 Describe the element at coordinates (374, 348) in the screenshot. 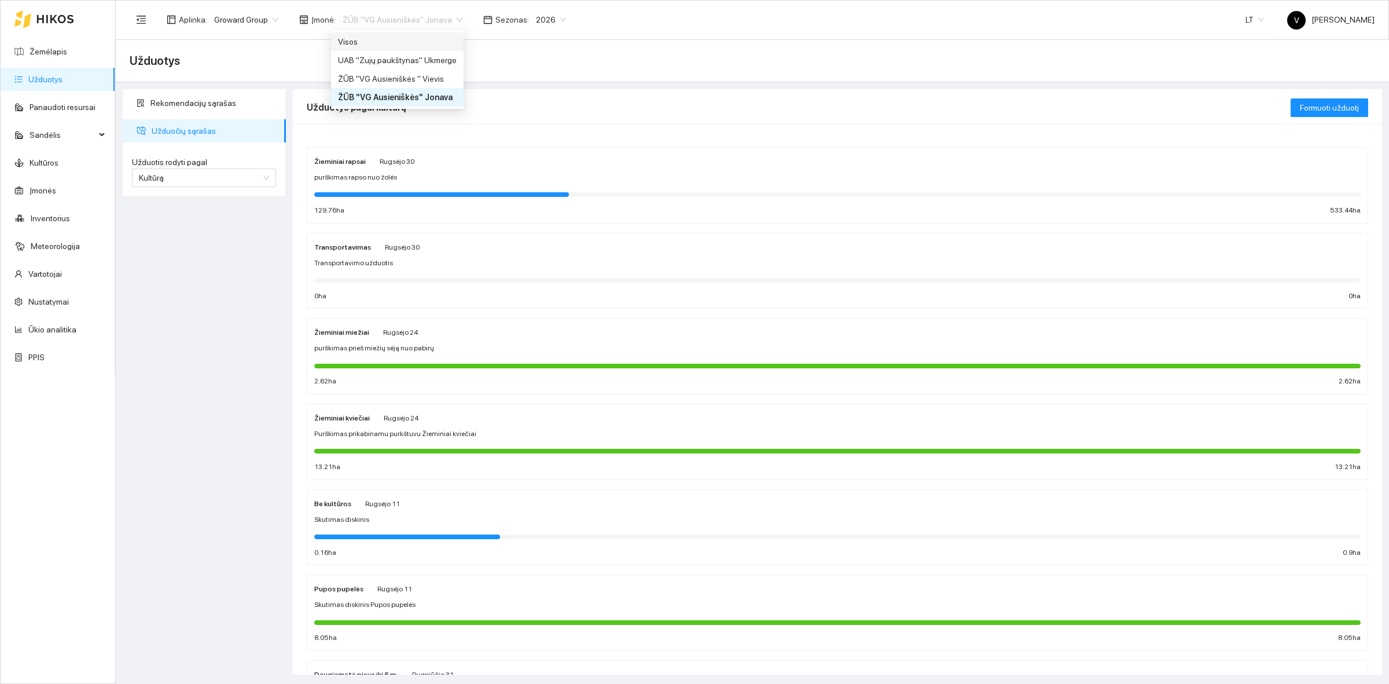

I see `span: purškimas prieš miežių sėją nuo pabirų` at that location.